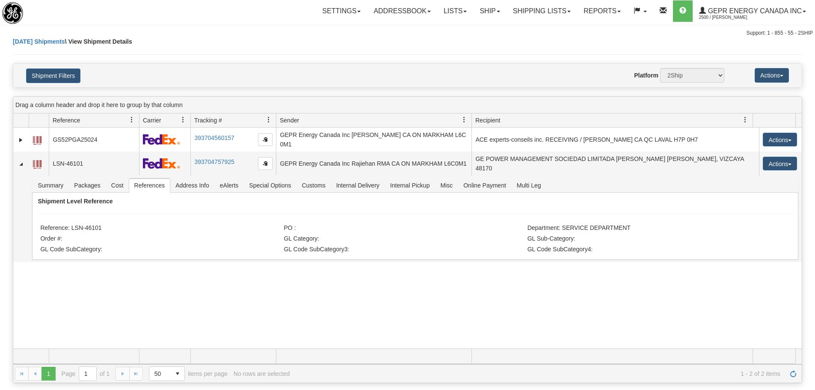 The height and width of the screenshot is (390, 815). I want to click on span: Reference, so click(66, 120).